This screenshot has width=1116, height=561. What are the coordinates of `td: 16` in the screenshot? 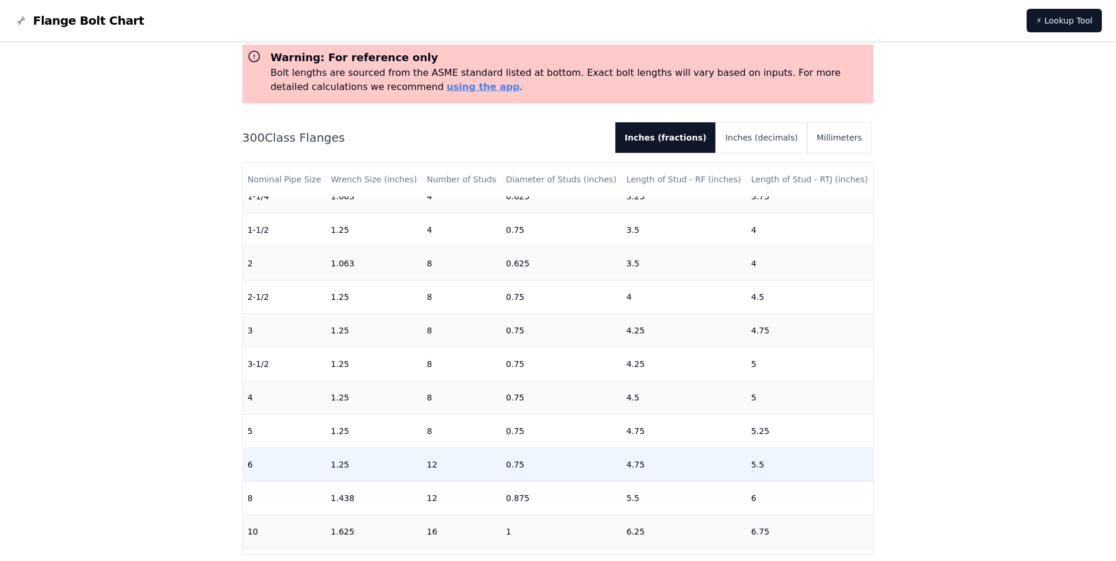 It's located at (461, 531).